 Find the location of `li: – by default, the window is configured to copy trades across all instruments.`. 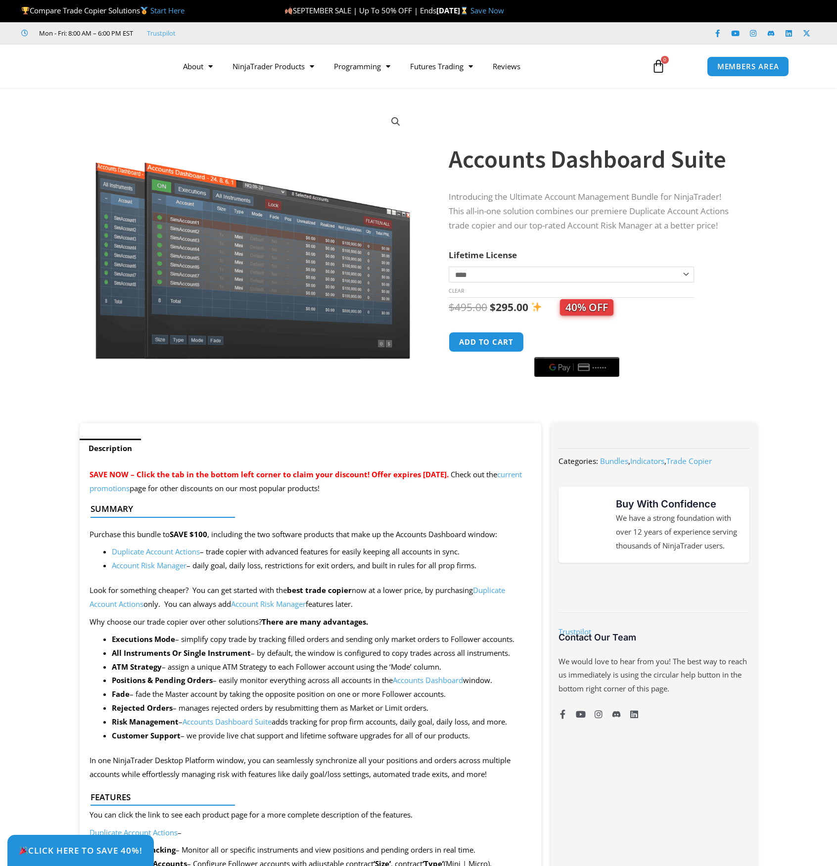

li: – by default, the window is configured to copy trades across all instruments. is located at coordinates (321, 653).